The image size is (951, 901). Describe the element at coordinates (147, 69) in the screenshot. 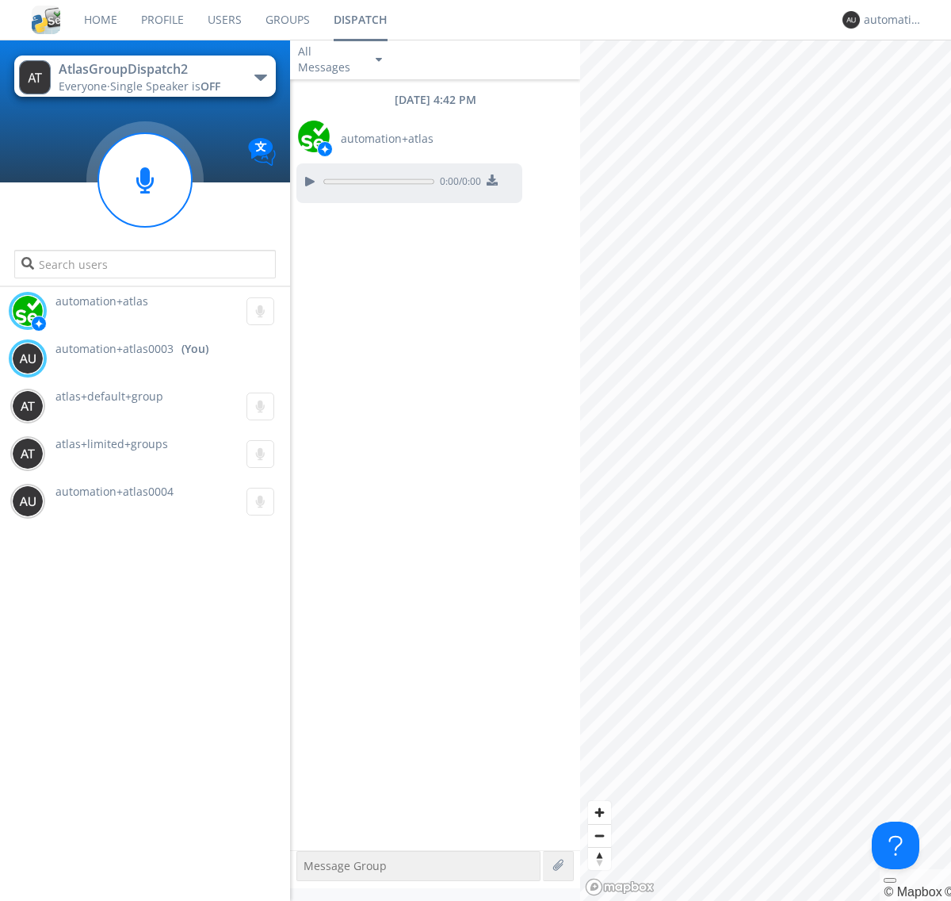

I see `div: AtlasGroupDispatch2` at that location.